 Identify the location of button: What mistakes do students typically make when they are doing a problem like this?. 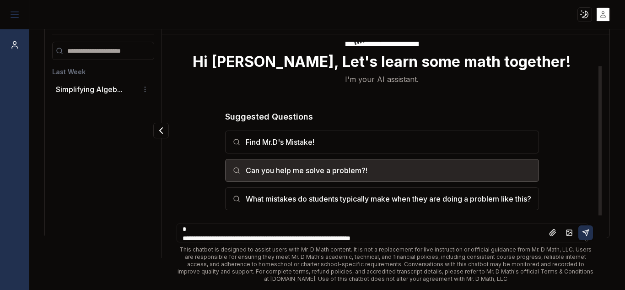
(382, 199).